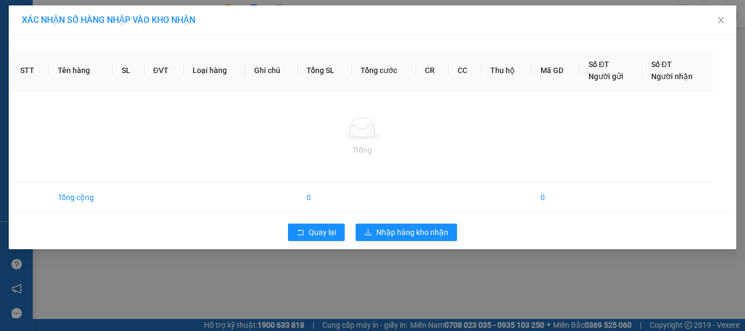  Describe the element at coordinates (721, 20) in the screenshot. I see `span: close` at that location.